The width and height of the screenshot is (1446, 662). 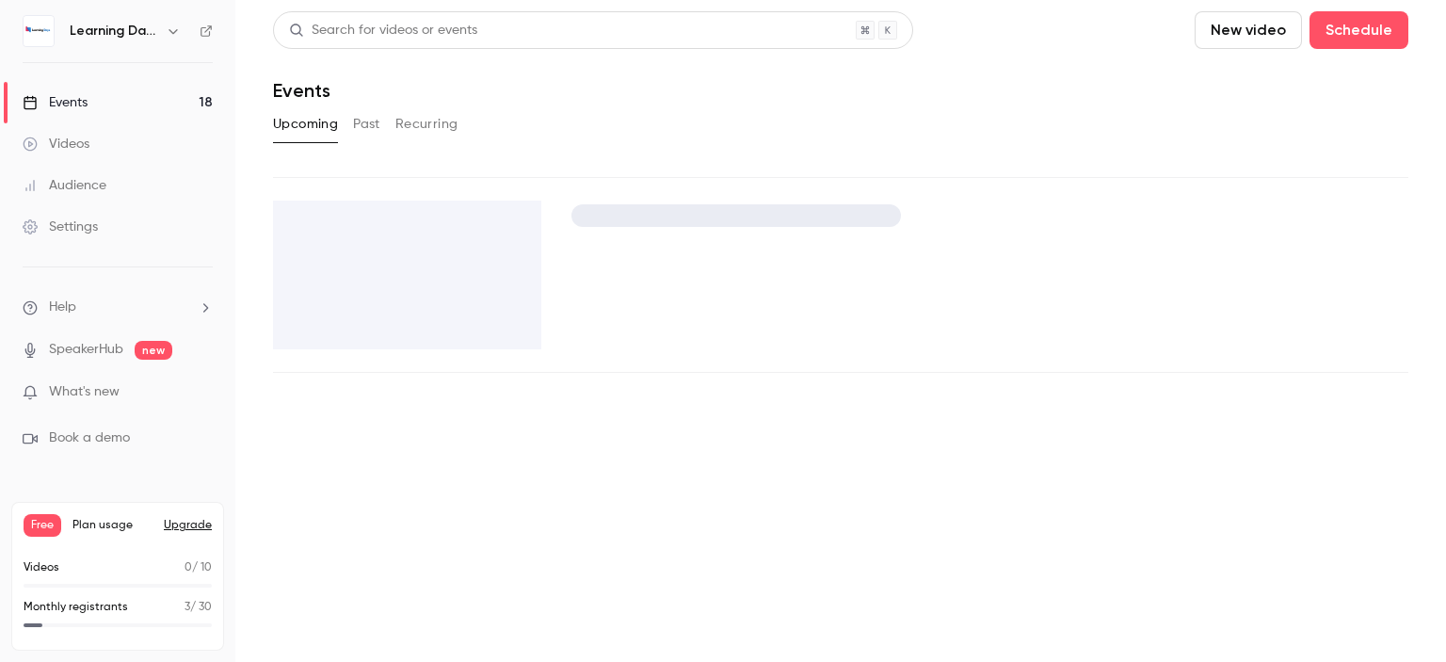 I want to click on div: Mots-clés, so click(x=261, y=117).